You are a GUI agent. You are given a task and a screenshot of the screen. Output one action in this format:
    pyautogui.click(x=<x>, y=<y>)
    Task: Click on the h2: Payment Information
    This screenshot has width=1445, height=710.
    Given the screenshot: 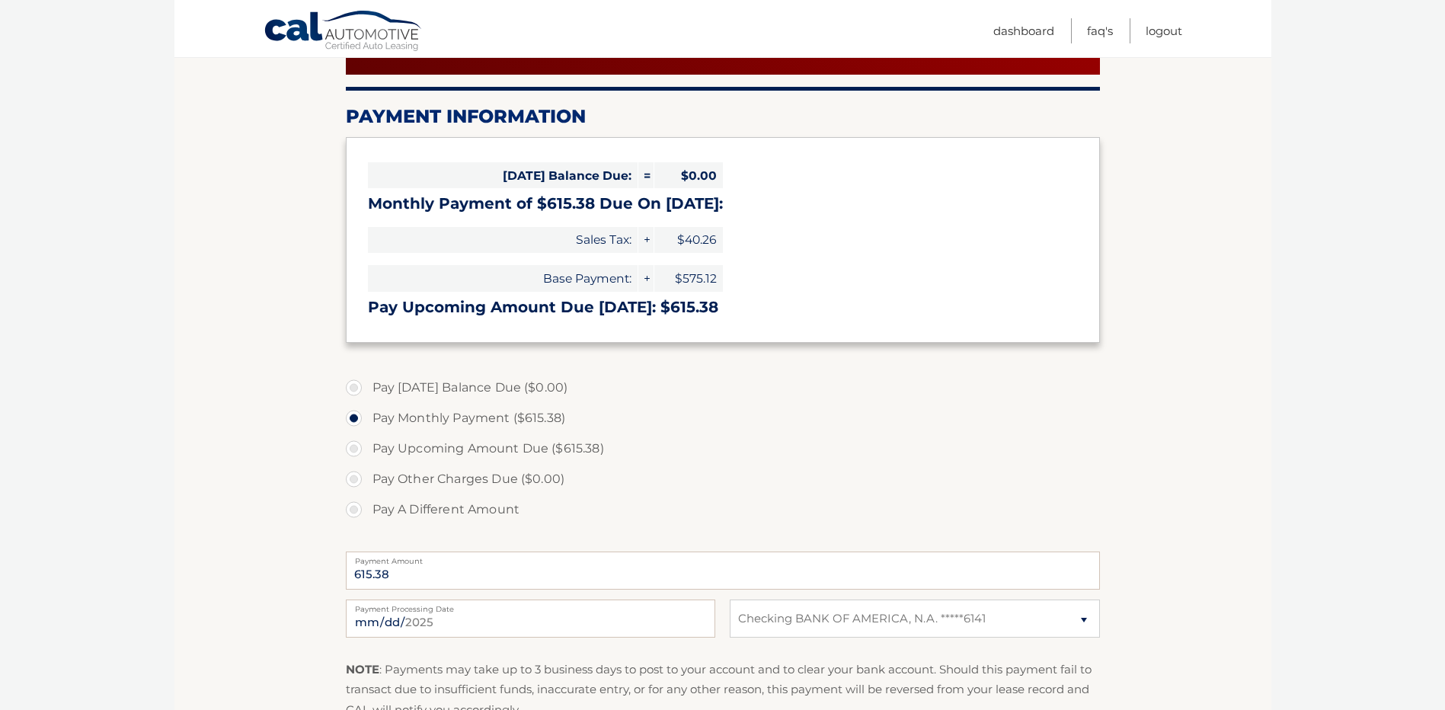 What is the action you would take?
    pyautogui.click(x=723, y=117)
    